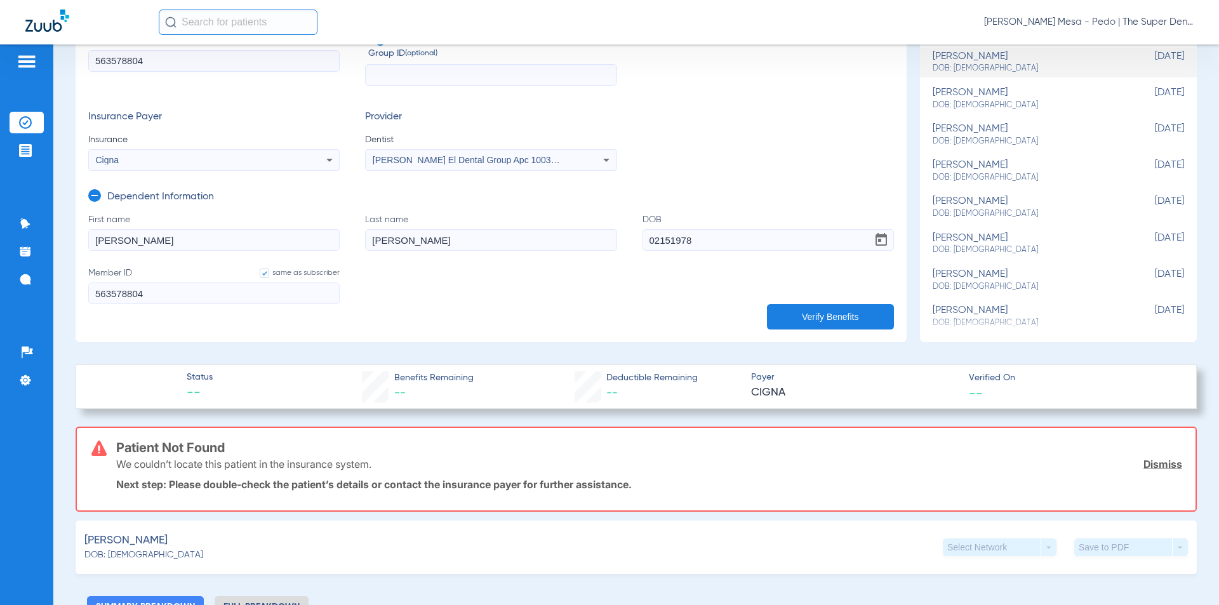  I want to click on div: Chat Widget, so click(1187, 575).